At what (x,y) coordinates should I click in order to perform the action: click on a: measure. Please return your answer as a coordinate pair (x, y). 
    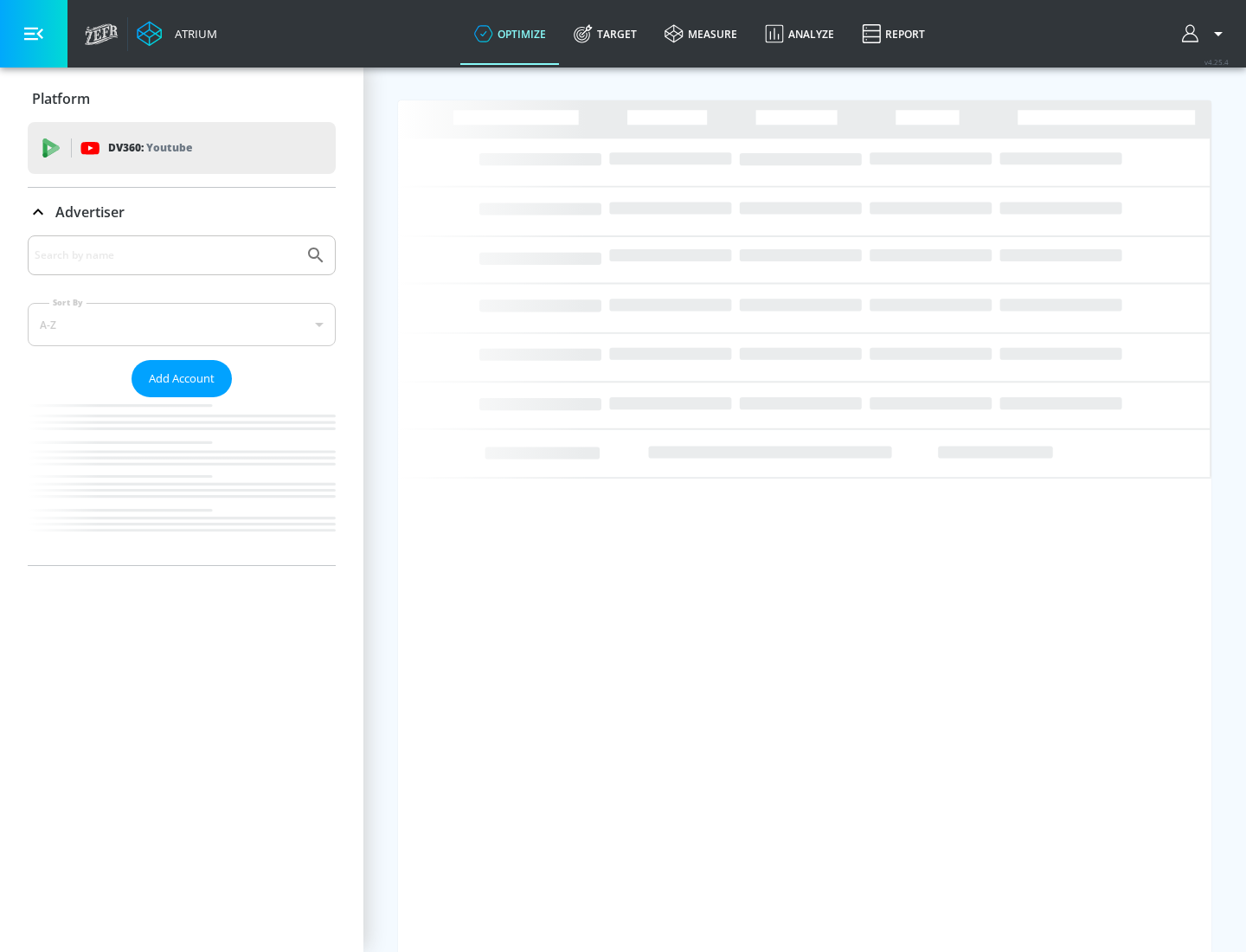
    Looking at the image, I should click on (701, 34).